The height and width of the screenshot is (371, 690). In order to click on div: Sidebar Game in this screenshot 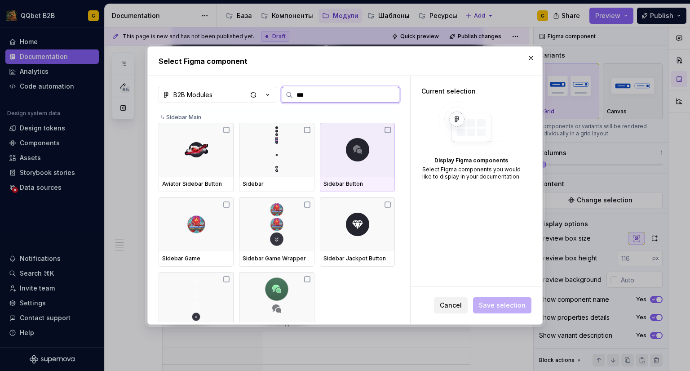, I will do `click(196, 258)`.